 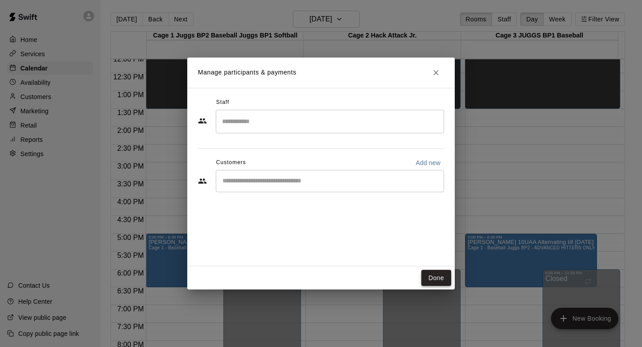 I want to click on div: Start typing to search customers..., so click(x=330, y=181).